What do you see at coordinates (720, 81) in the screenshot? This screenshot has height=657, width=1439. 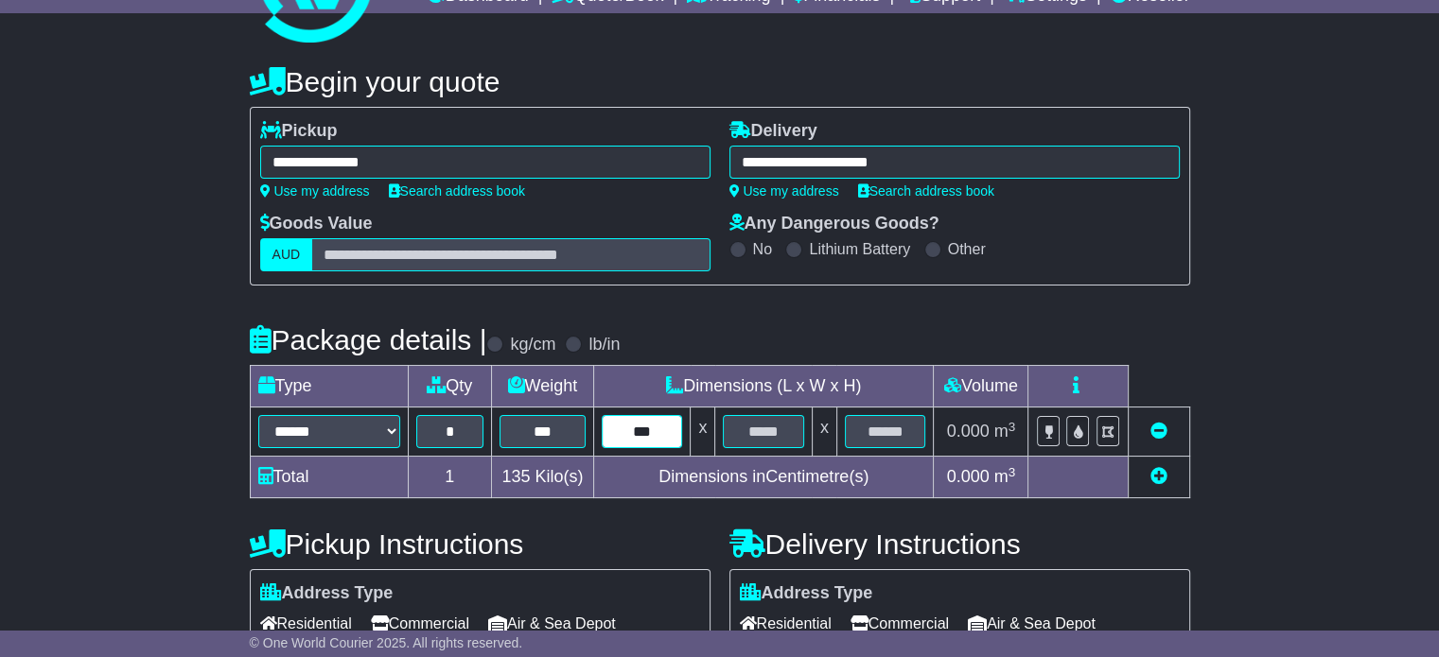 I see `h4: Begin your quote` at bounding box center [720, 81].